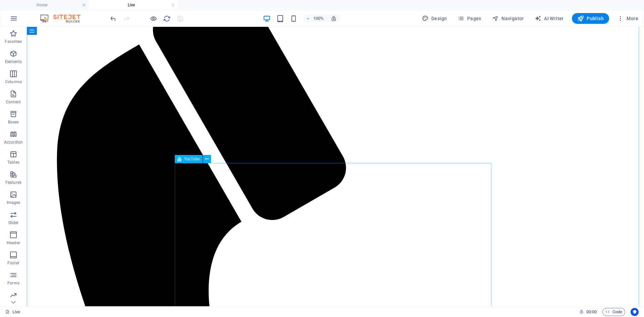 Image resolution: width=644 pixels, height=317 pixels. I want to click on p: Slider, so click(13, 223).